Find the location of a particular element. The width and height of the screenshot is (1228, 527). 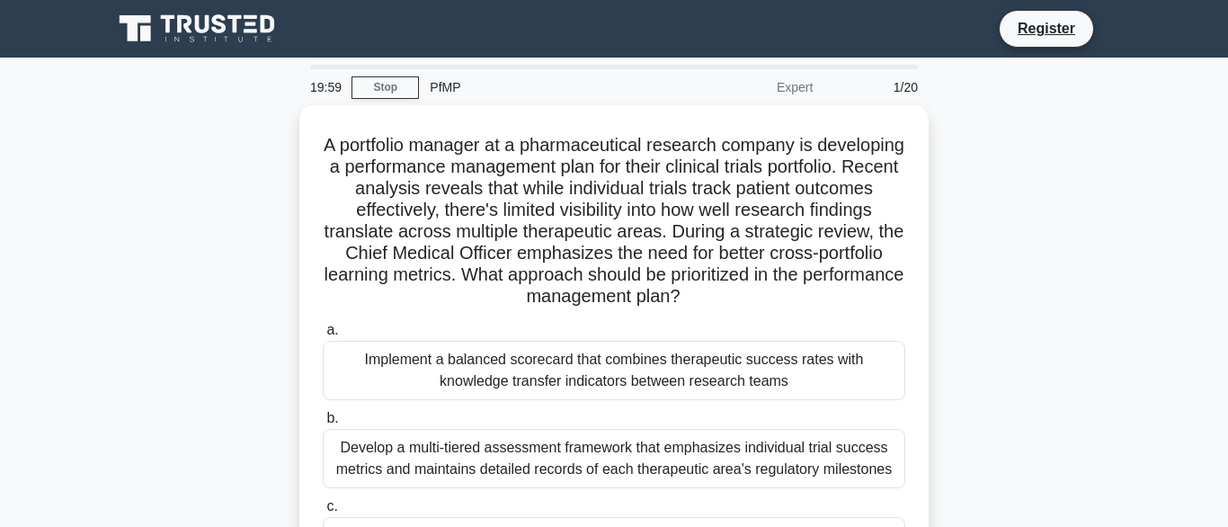

div: 19:59 is located at coordinates (325, 87).